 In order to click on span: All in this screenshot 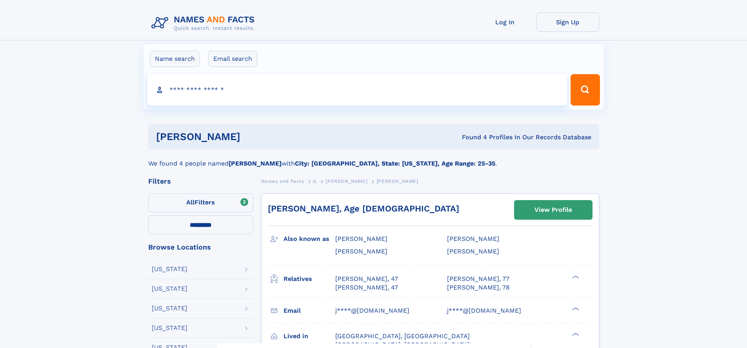, I will do `click(190, 202)`.